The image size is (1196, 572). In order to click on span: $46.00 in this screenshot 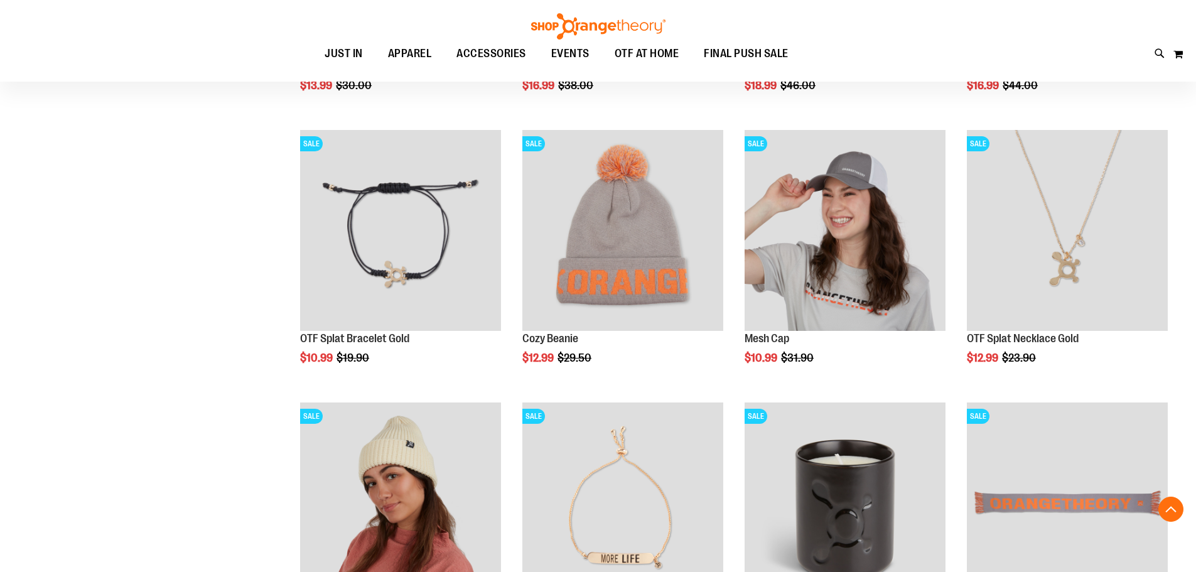, I will do `click(798, 85)`.